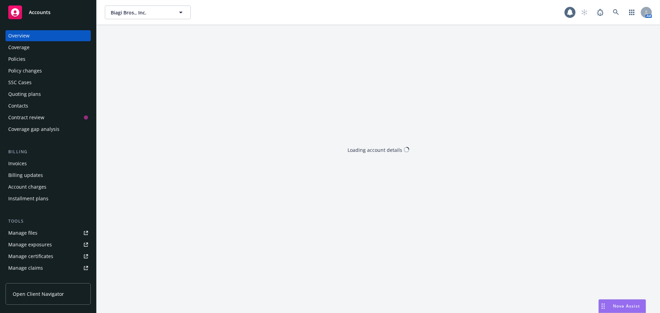 This screenshot has width=660, height=313. What do you see at coordinates (48, 199) in the screenshot?
I see `a: Installment plans` at bounding box center [48, 199].